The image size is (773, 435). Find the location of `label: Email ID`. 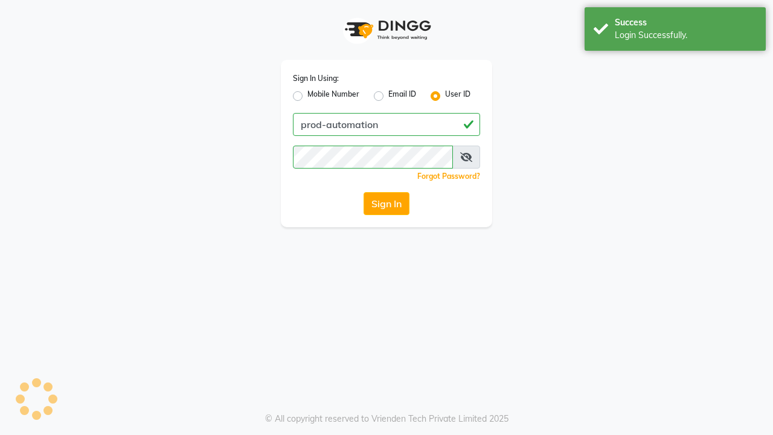

label: Email ID is located at coordinates (402, 96).